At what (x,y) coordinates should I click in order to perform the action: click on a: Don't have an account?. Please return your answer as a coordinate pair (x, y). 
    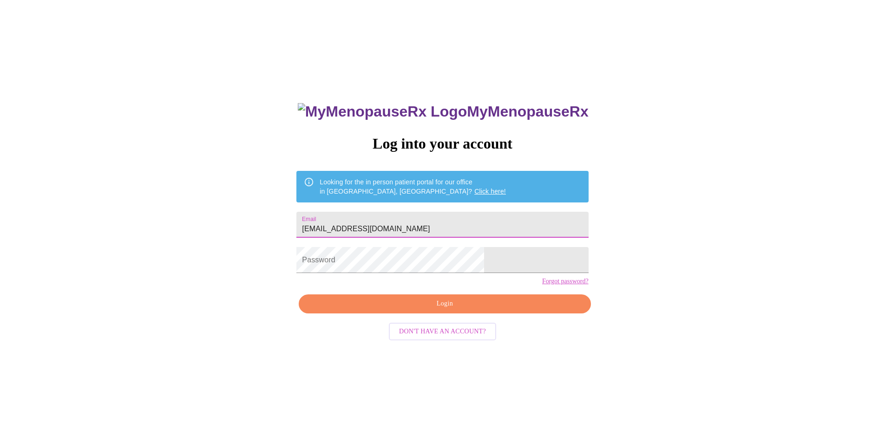
    Looking at the image, I should click on (442, 331).